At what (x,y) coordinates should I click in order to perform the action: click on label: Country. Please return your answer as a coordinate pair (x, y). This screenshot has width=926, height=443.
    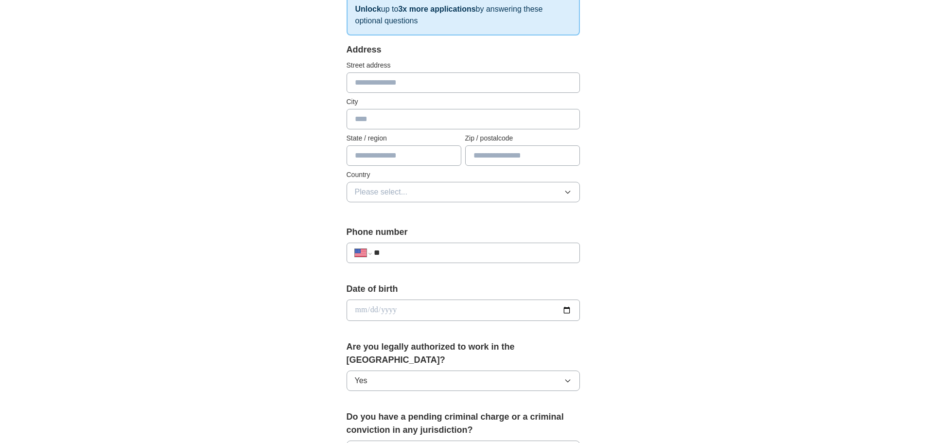
    Looking at the image, I should click on (463, 175).